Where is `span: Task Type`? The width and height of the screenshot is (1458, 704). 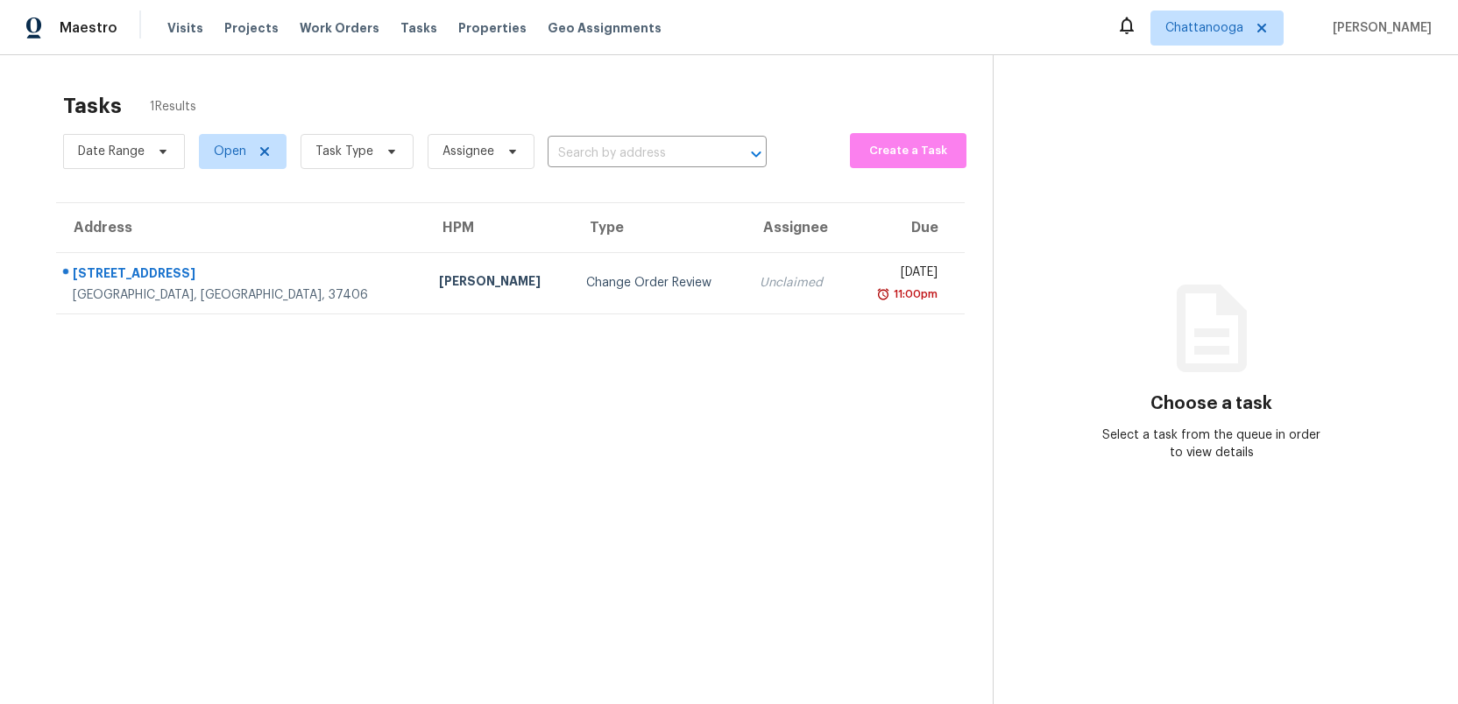 span: Task Type is located at coordinates (344, 152).